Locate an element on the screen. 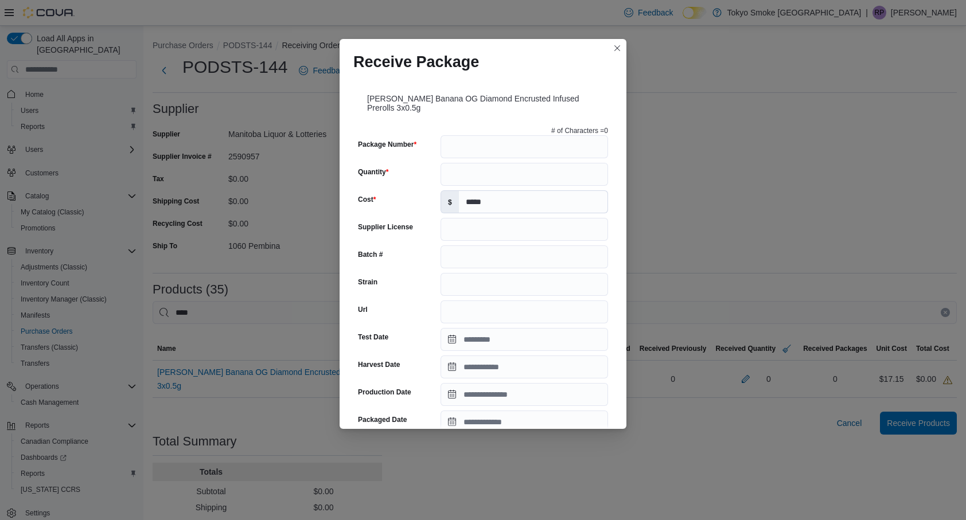 This screenshot has height=520, width=966. label: Test Date is located at coordinates (373, 337).